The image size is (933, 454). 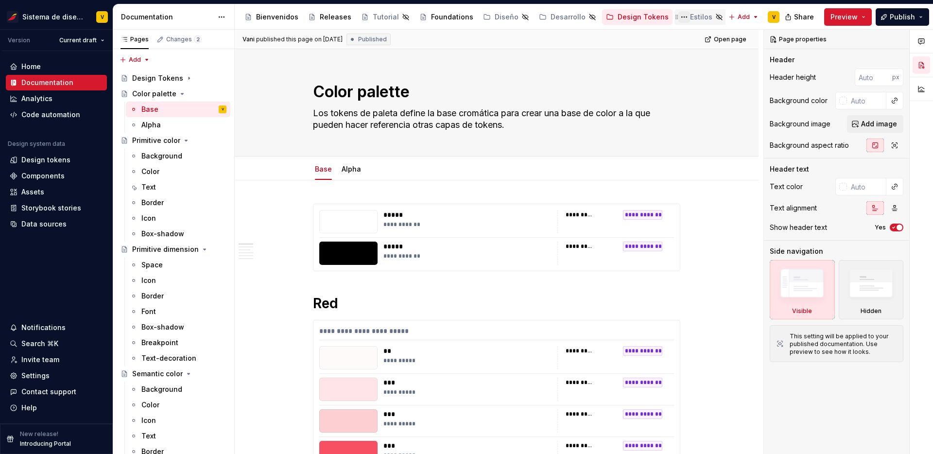 What do you see at coordinates (150, 109) in the screenshot?
I see `div: Base` at bounding box center [150, 109].